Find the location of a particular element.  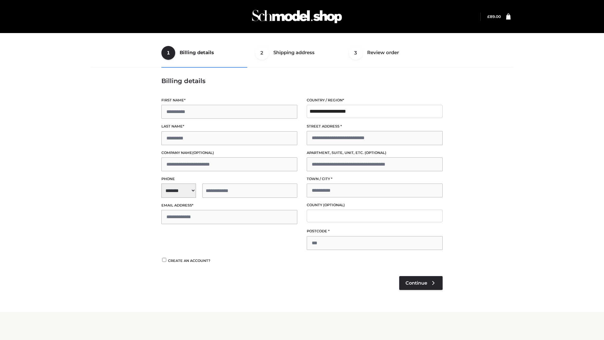

label: County is located at coordinates (375, 205).